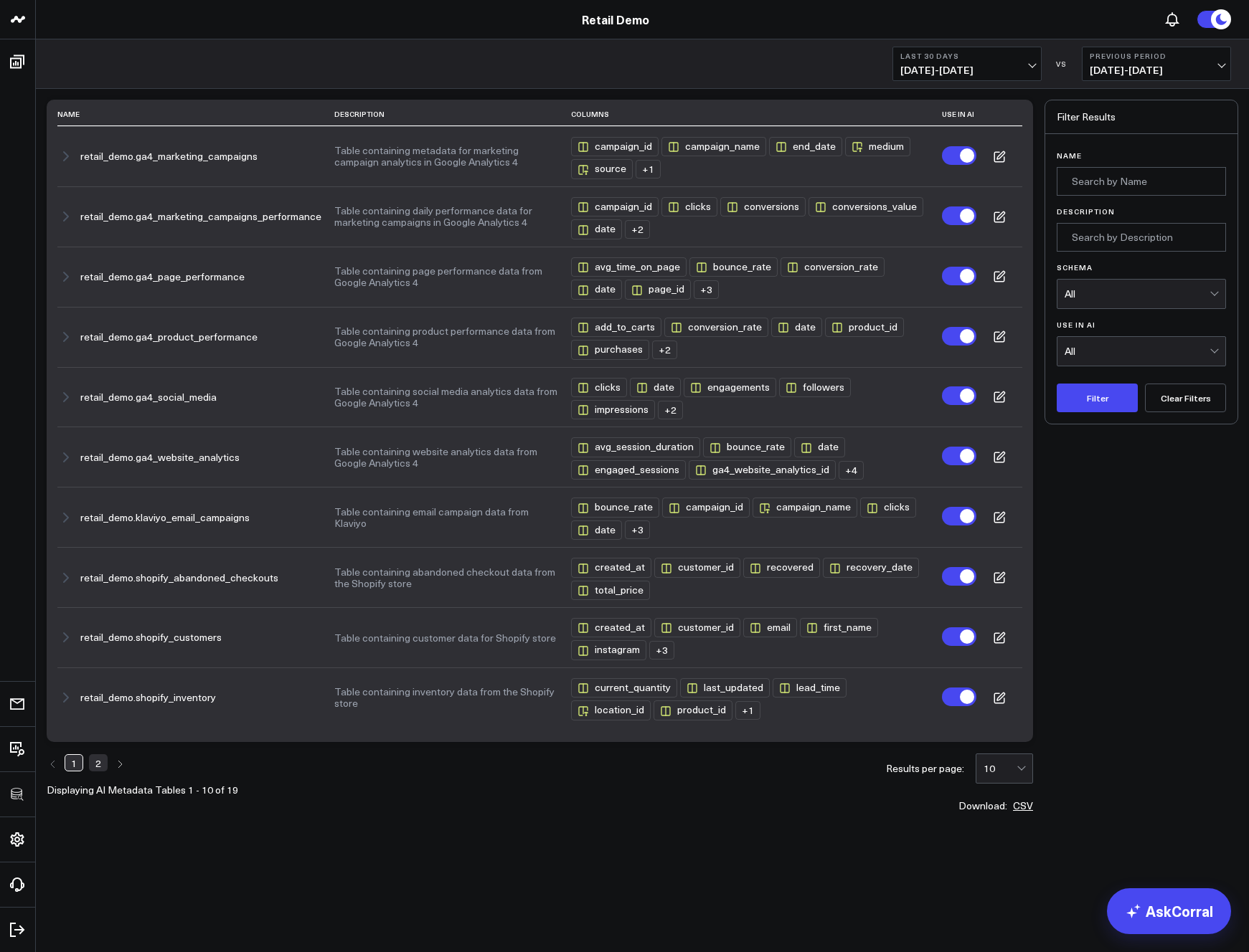  What do you see at coordinates (98, 763) in the screenshot?
I see `a: Page 2` at bounding box center [98, 763].